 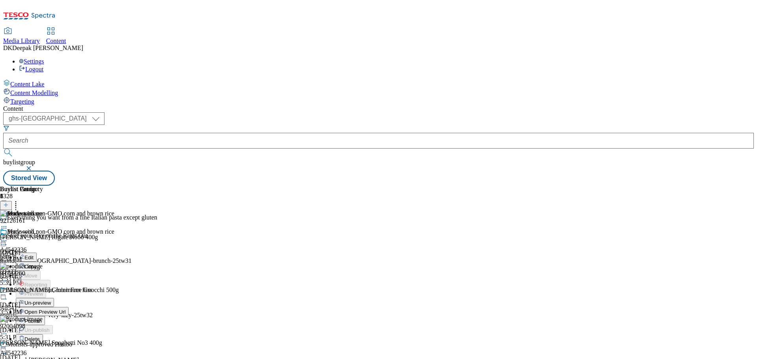 I want to click on button: Stored View, so click(x=29, y=178).